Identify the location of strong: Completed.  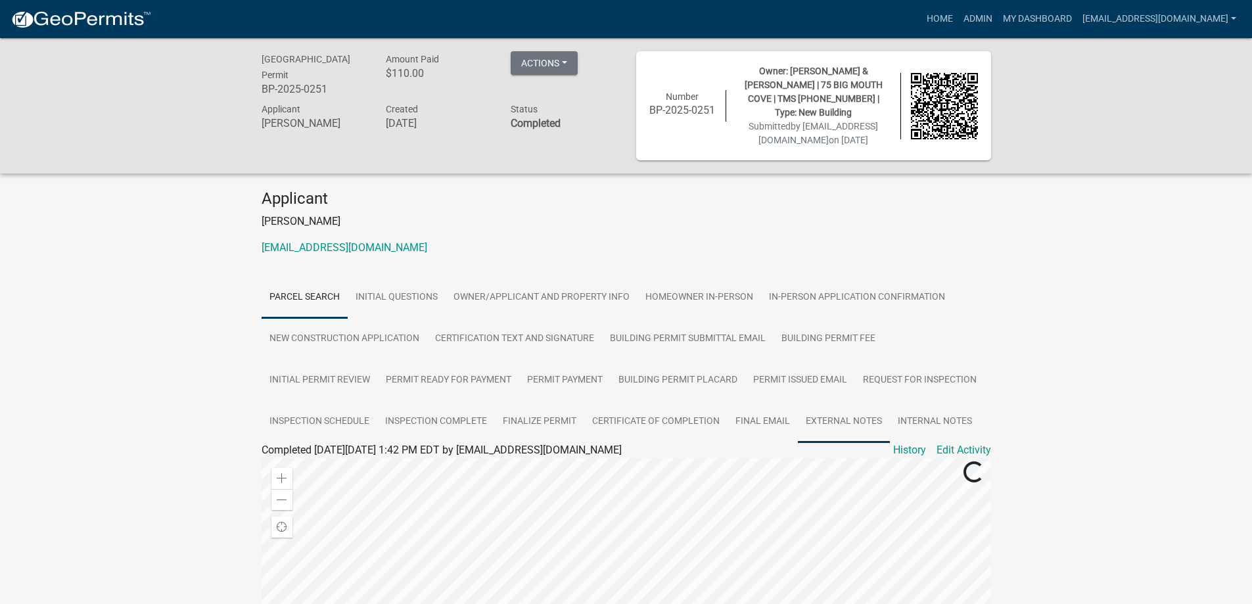
(536, 123).